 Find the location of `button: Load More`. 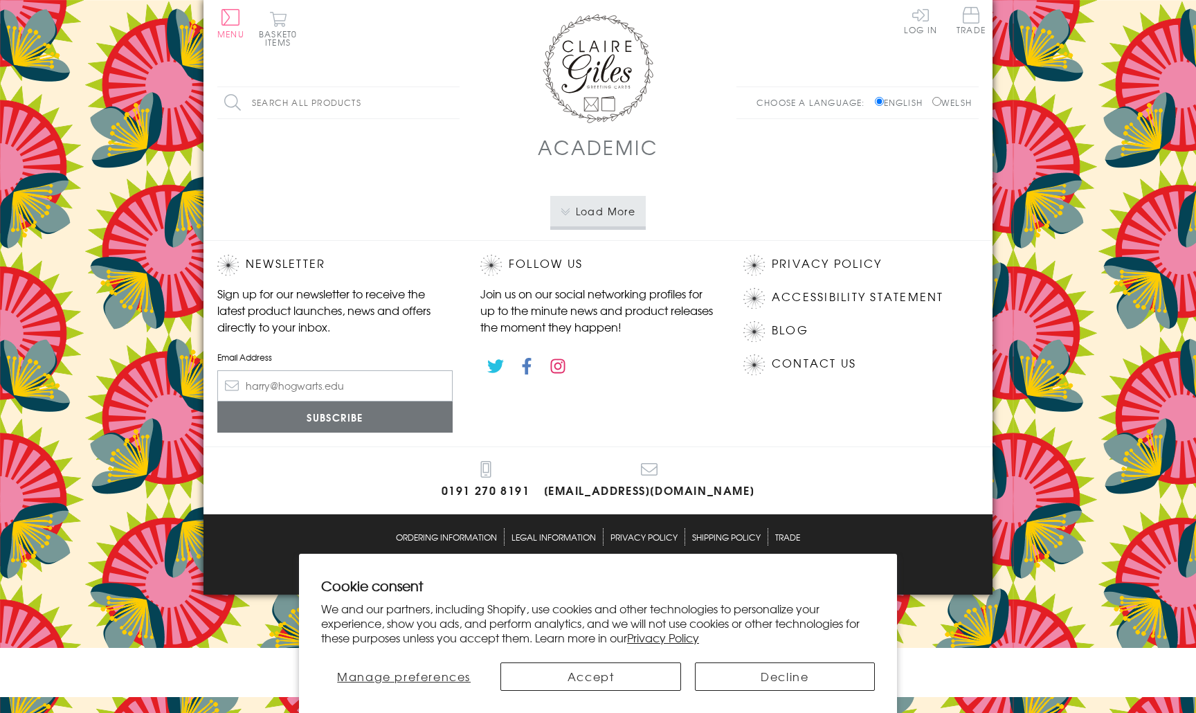

button: Load More is located at coordinates (598, 211).